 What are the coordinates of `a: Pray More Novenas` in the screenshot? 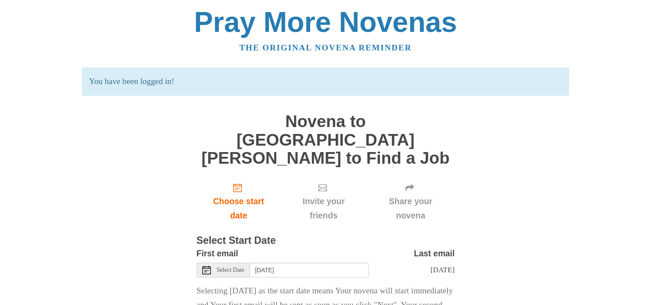 It's located at (325, 22).